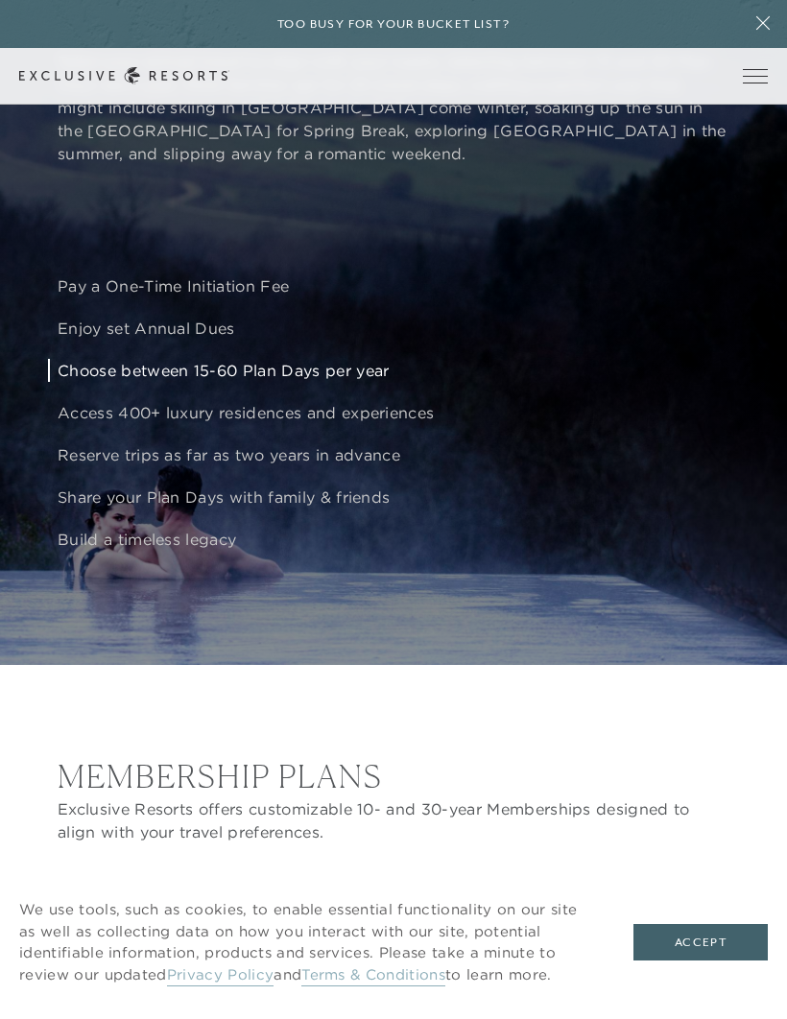  What do you see at coordinates (393, 24) in the screenshot?
I see `h6: Too busy for your bucket list?` at bounding box center [393, 24].